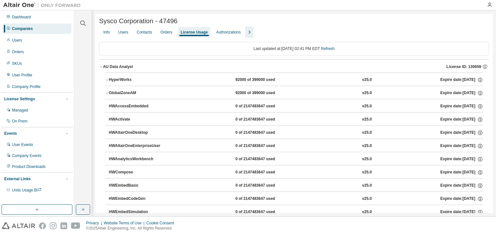  Describe the element at coordinates (10, 134) in the screenshot. I see `div: Events` at that location.